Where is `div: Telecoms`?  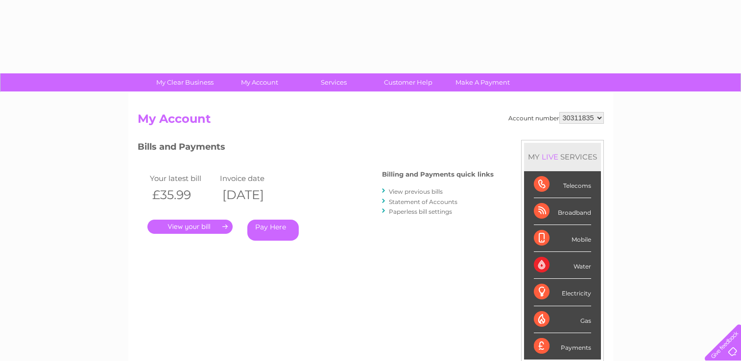 div: Telecoms is located at coordinates (562, 185).